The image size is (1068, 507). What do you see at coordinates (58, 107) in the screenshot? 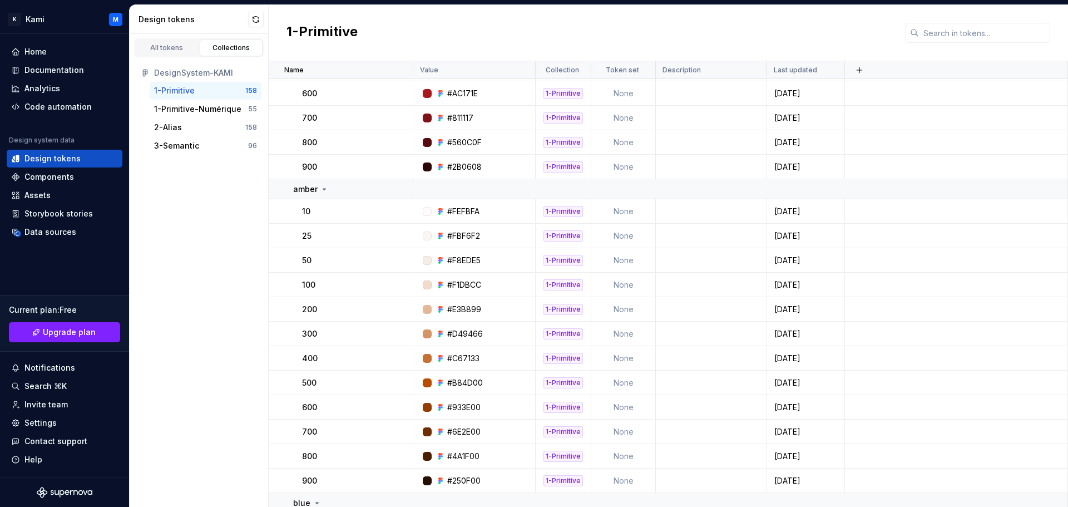
I see `div: Code automation` at bounding box center [58, 107].